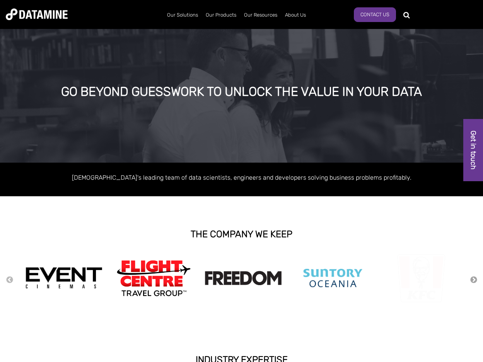 This screenshot has width=483, height=362. What do you see at coordinates (64, 278) in the screenshot?
I see `img: event cinemas` at bounding box center [64, 278].